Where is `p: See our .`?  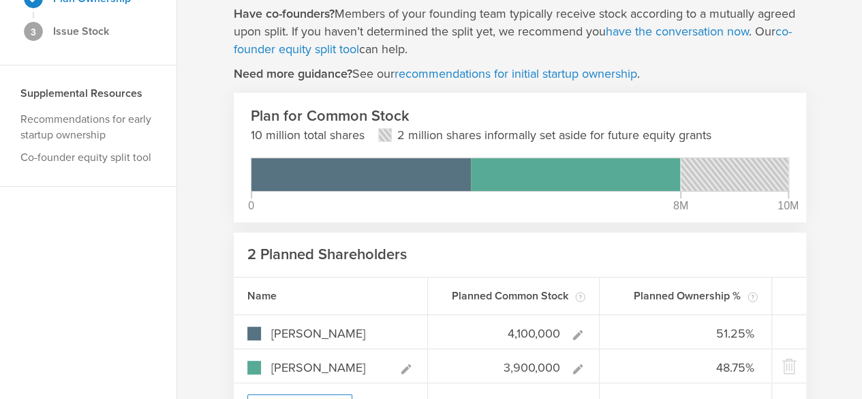
p: See our . is located at coordinates (437, 74).